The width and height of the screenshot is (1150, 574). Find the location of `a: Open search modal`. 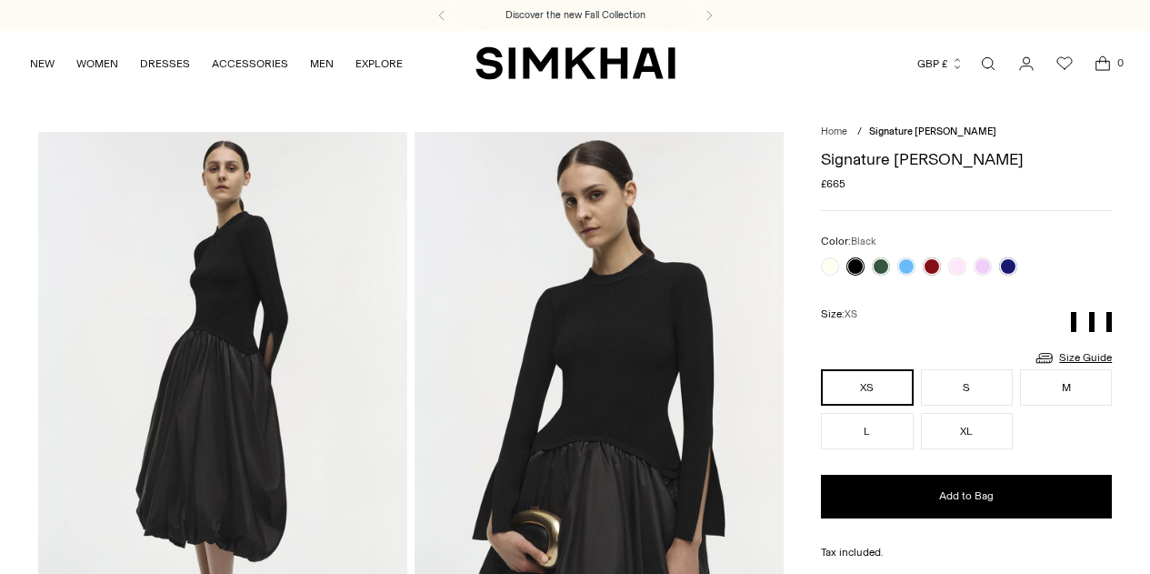

a: Open search modal is located at coordinates (988, 64).